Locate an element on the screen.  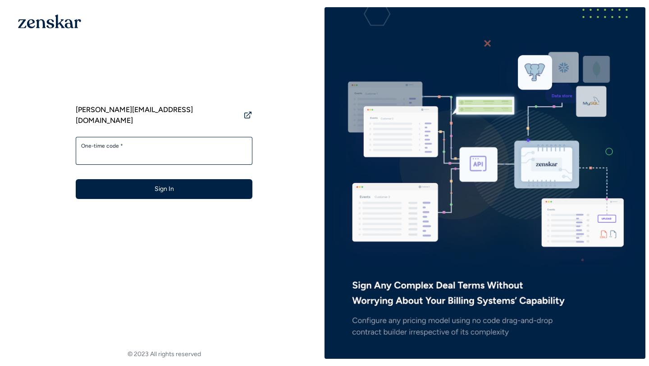
footer: © 2023 All rights reserved is located at coordinates (164, 355).